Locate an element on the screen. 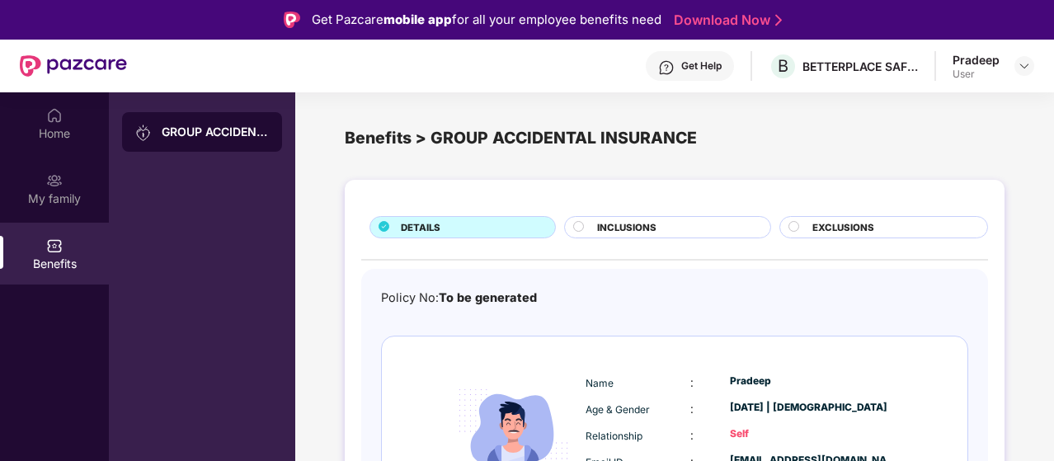 Image resolution: width=1054 pixels, height=461 pixels. div: Get Help is located at coordinates (701, 66).